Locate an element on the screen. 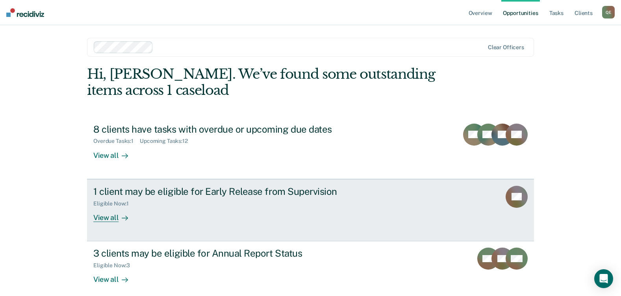 This screenshot has height=296, width=621. div: Q E is located at coordinates (608, 12).